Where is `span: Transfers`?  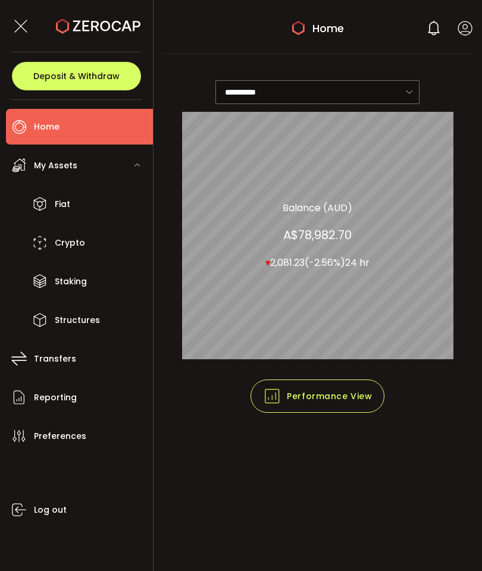
span: Transfers is located at coordinates (55, 359).